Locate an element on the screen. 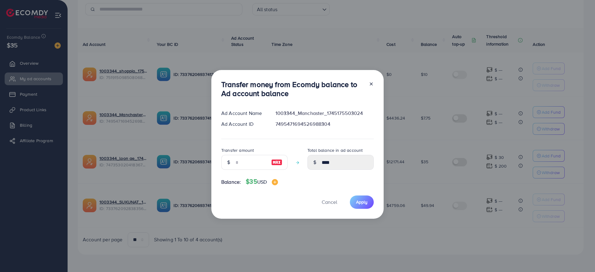 The height and width of the screenshot is (272, 595). div: Ad Account ID is located at coordinates (243, 124).